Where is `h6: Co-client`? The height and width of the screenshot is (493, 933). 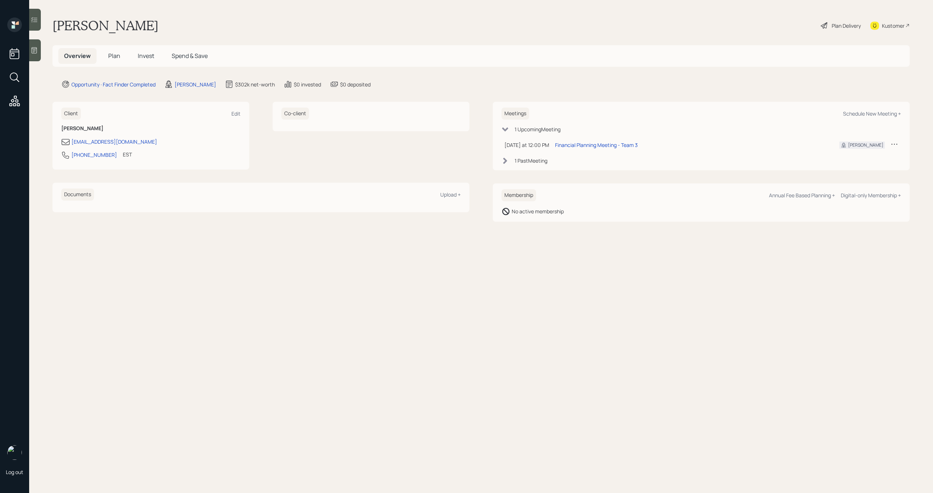
h6: Co-client is located at coordinates (295, 113).